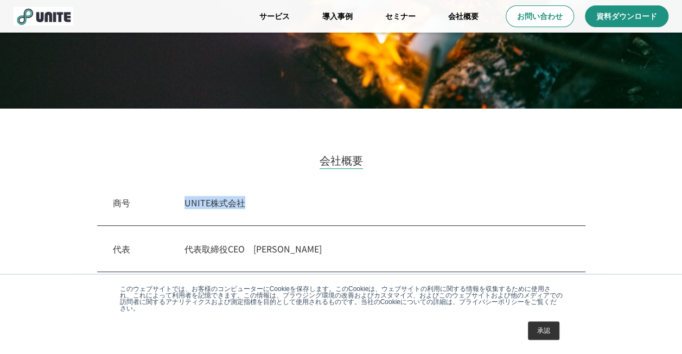 This screenshot has width=682, height=354. I want to click on p: UNITE株式会社, so click(377, 202).